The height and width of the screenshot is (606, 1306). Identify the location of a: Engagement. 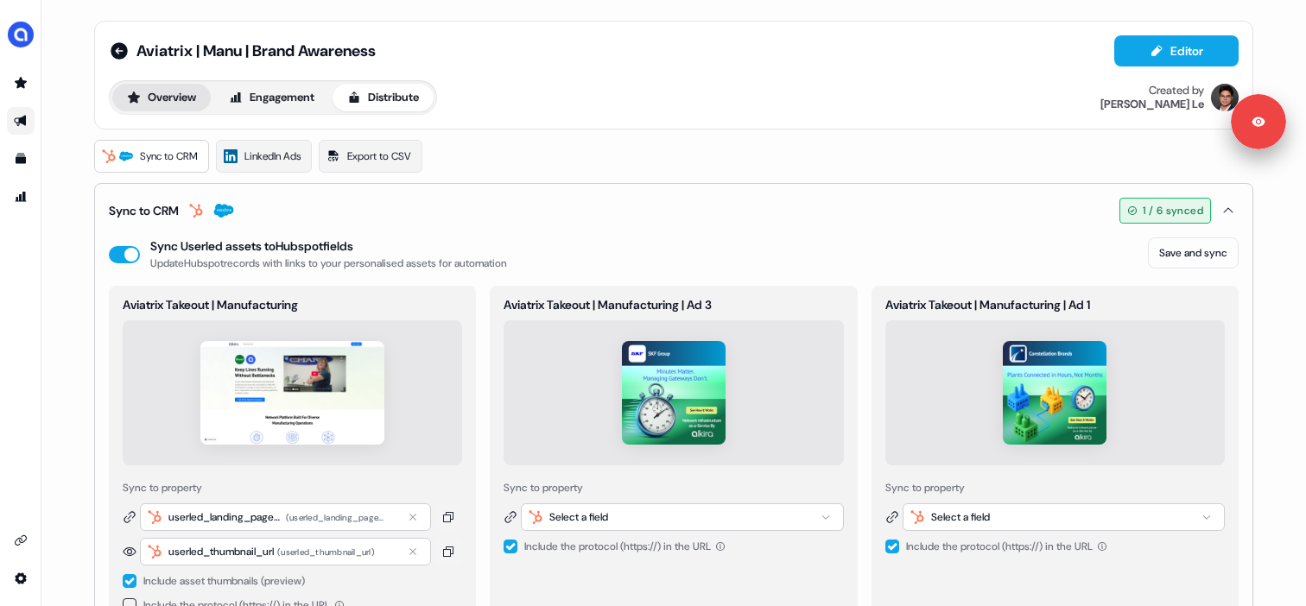
(271, 98).